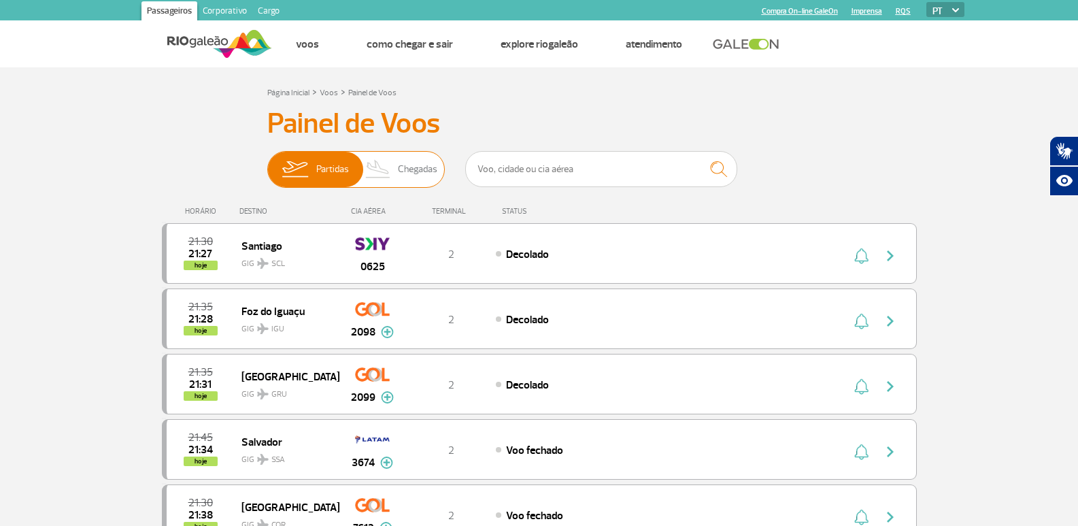  I want to click on span: 0625, so click(373, 267).